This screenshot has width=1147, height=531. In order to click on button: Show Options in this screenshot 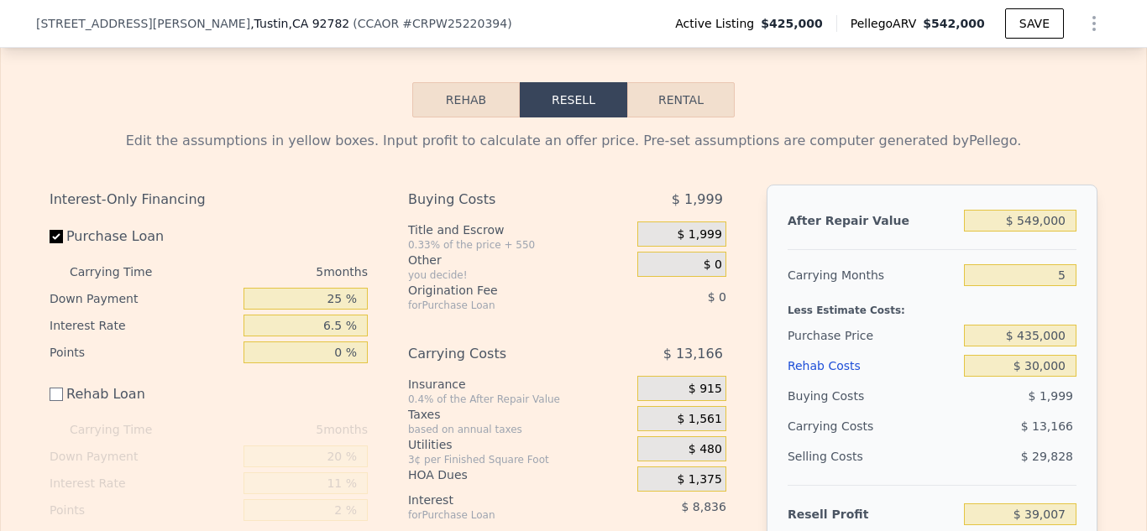, I will do `click(1094, 24)`.